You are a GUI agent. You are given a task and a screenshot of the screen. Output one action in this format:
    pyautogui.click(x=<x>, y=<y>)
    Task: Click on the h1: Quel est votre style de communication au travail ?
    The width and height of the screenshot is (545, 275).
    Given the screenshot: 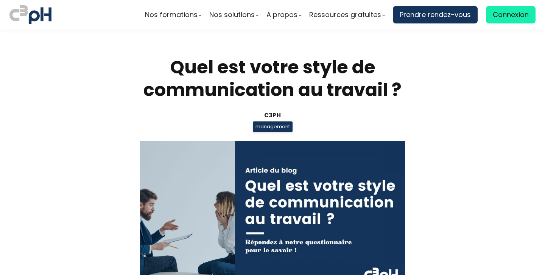 What is the action you would take?
    pyautogui.click(x=272, y=79)
    